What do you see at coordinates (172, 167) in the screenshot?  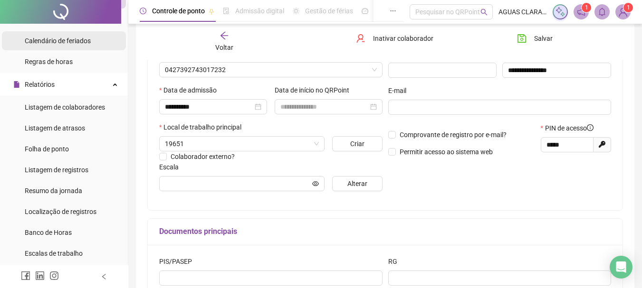 I see `label: Escala` at bounding box center [172, 167].